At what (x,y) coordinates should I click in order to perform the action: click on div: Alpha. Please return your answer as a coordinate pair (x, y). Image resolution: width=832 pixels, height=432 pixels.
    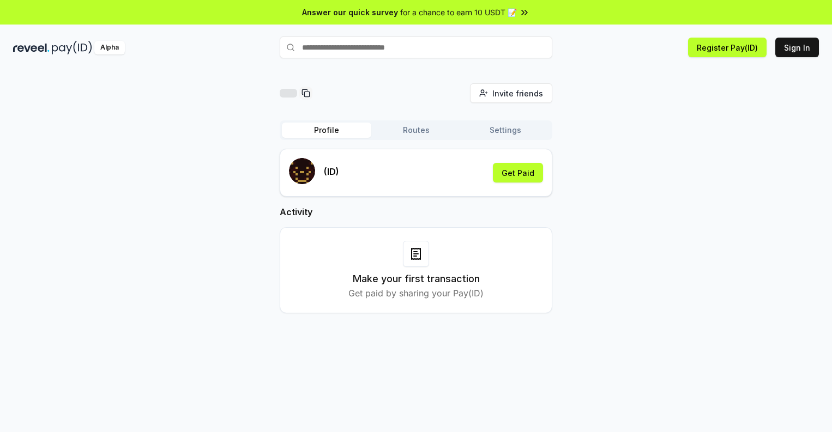
    Looking at the image, I should click on (110, 47).